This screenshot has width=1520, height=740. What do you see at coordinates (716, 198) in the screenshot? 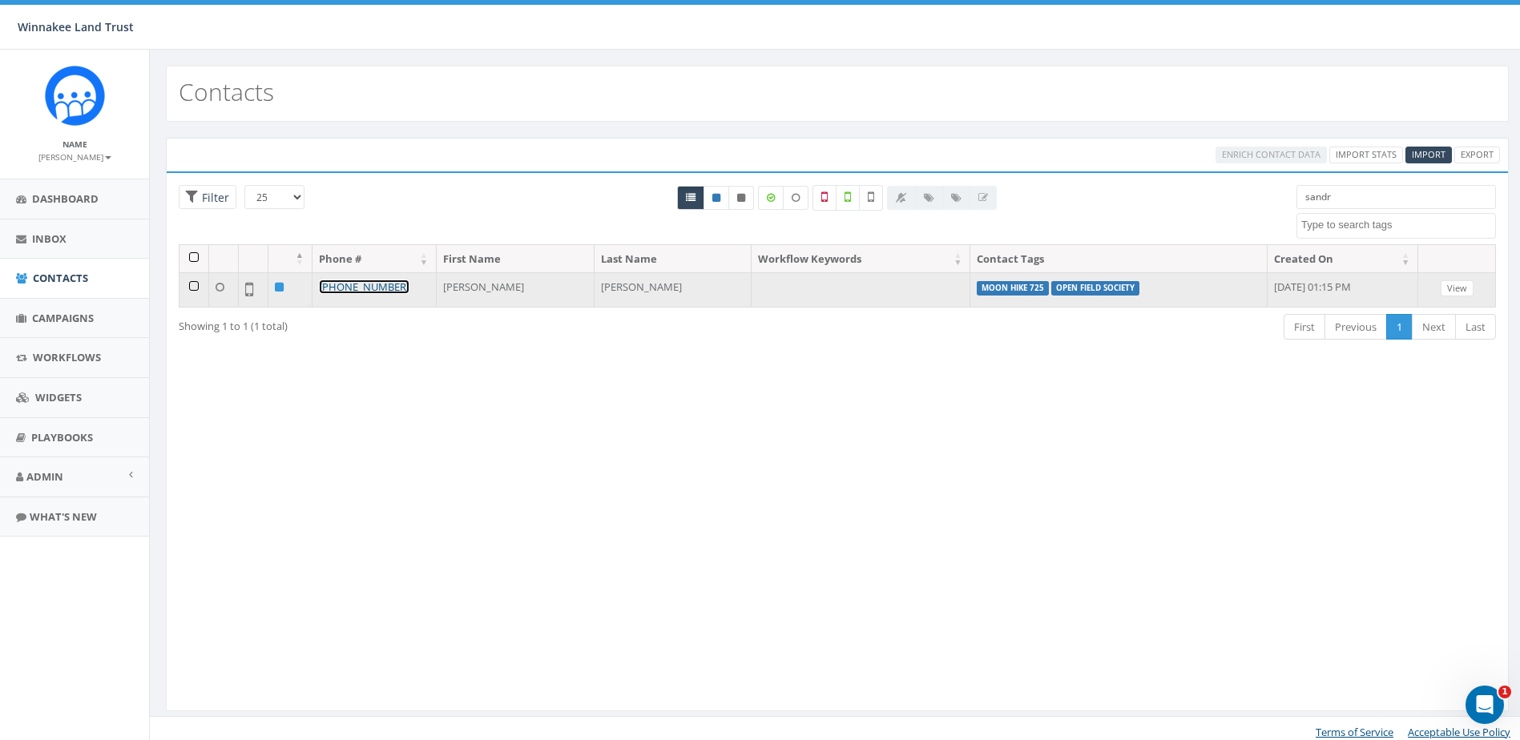
I see `i: This phone number is subscribed and will receive texts.` at bounding box center [716, 198].